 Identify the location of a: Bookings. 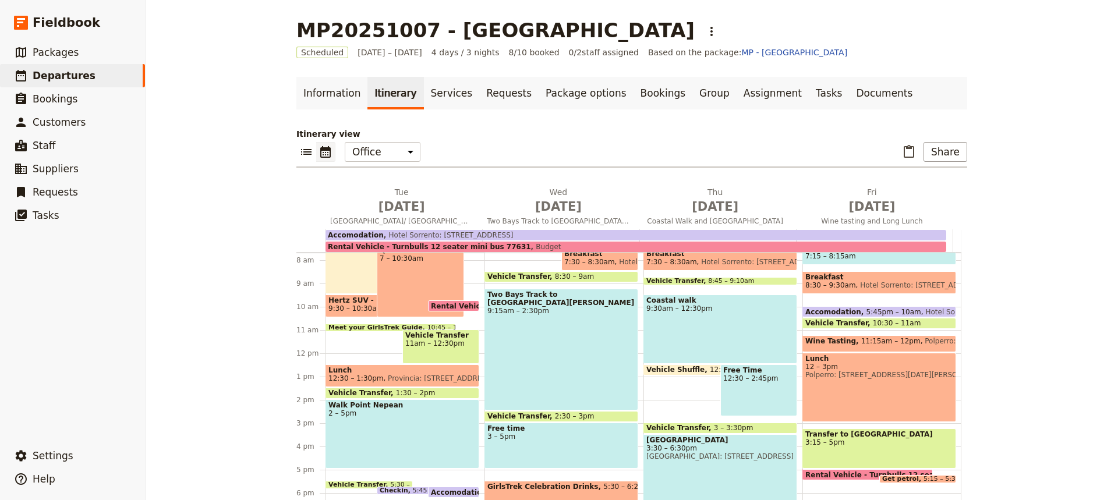
(663, 93).